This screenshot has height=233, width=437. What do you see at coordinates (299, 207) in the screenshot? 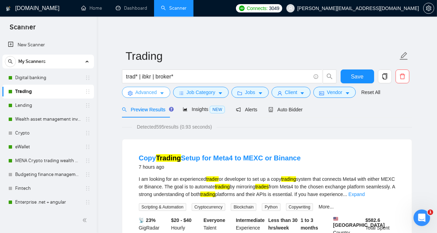
I see `span: Copywriting` at bounding box center [299, 207].